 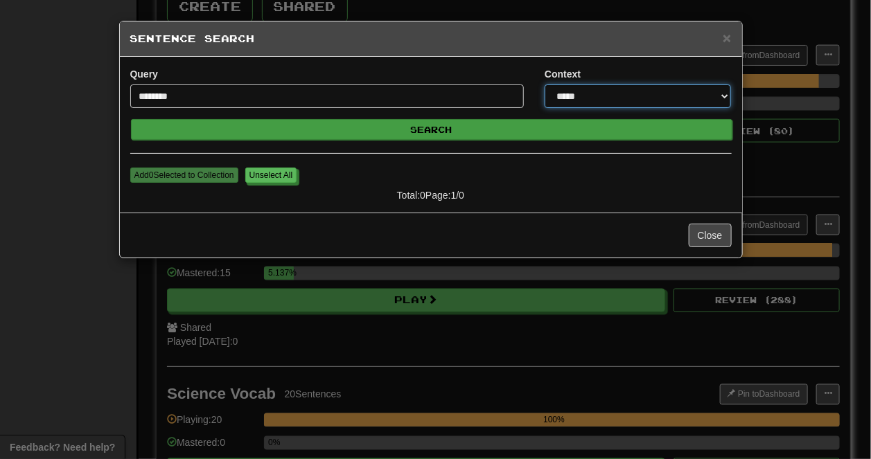 I want to click on label: Query, so click(x=144, y=74).